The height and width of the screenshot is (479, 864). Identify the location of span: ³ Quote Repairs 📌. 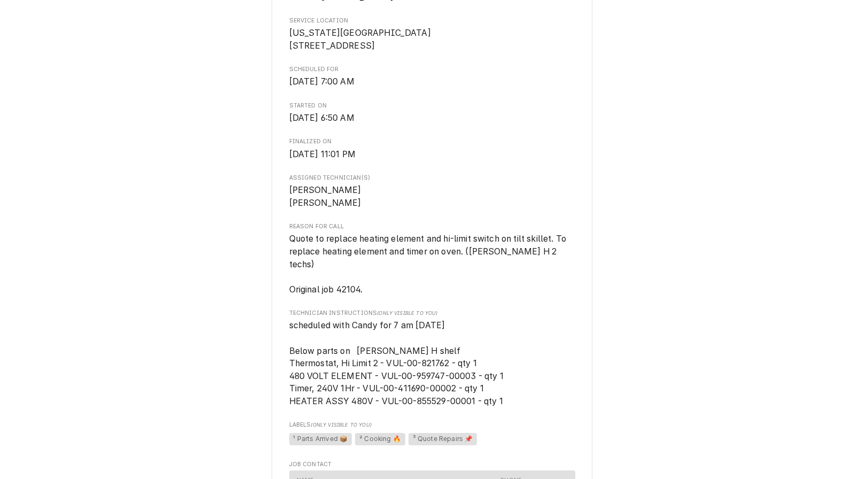
(443, 440).